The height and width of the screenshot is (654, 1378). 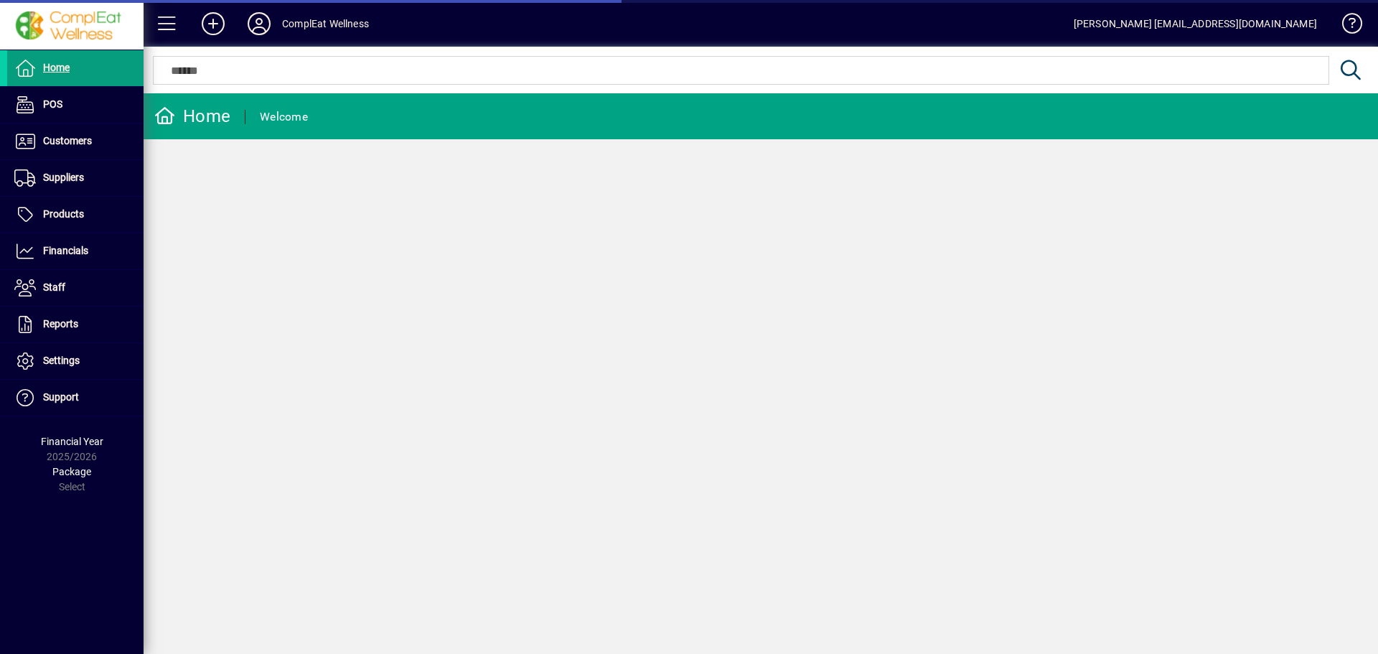 What do you see at coordinates (63, 177) in the screenshot?
I see `span: Suppliers` at bounding box center [63, 177].